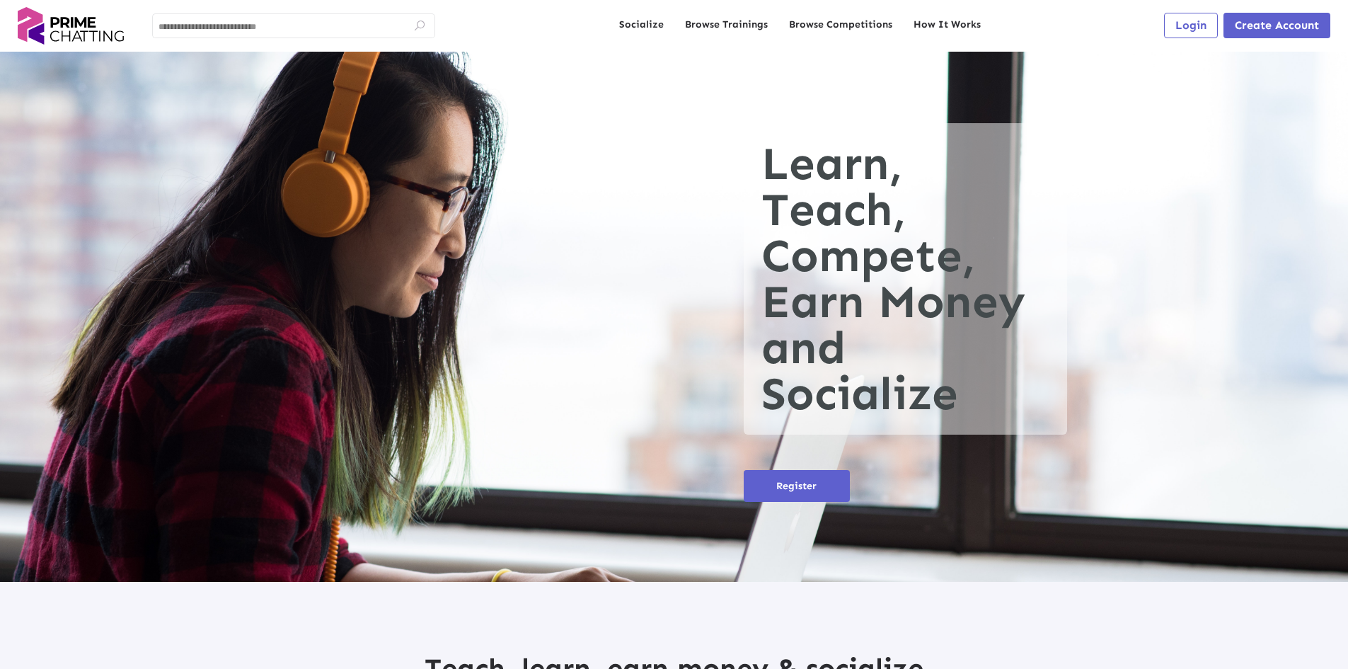  What do you see at coordinates (71, 25) in the screenshot?
I see `img: logo` at bounding box center [71, 25].